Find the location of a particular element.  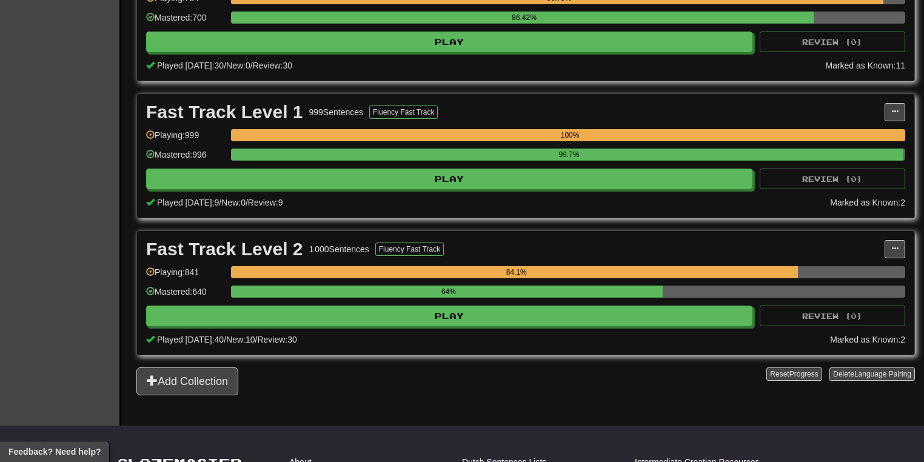

div: Playing: 841 is located at coordinates (186, 276).